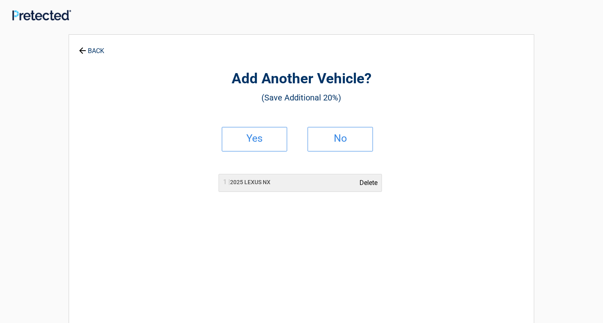 The height and width of the screenshot is (323, 603). I want to click on h2: 2025 LEXUS NX, so click(247, 182).